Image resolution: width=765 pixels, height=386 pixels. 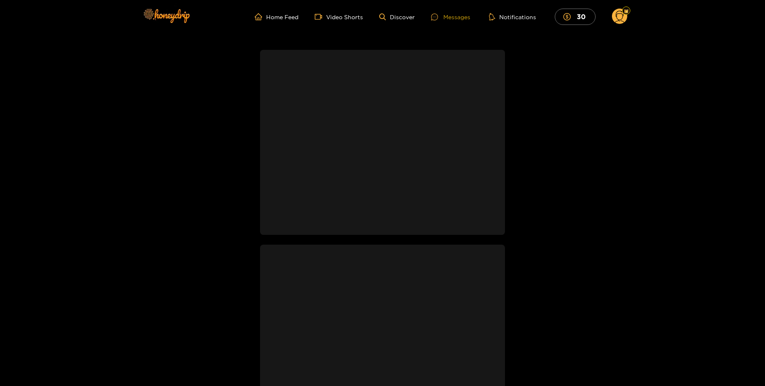 What do you see at coordinates (513, 17) in the screenshot?
I see `button: Notifications` at bounding box center [513, 17].